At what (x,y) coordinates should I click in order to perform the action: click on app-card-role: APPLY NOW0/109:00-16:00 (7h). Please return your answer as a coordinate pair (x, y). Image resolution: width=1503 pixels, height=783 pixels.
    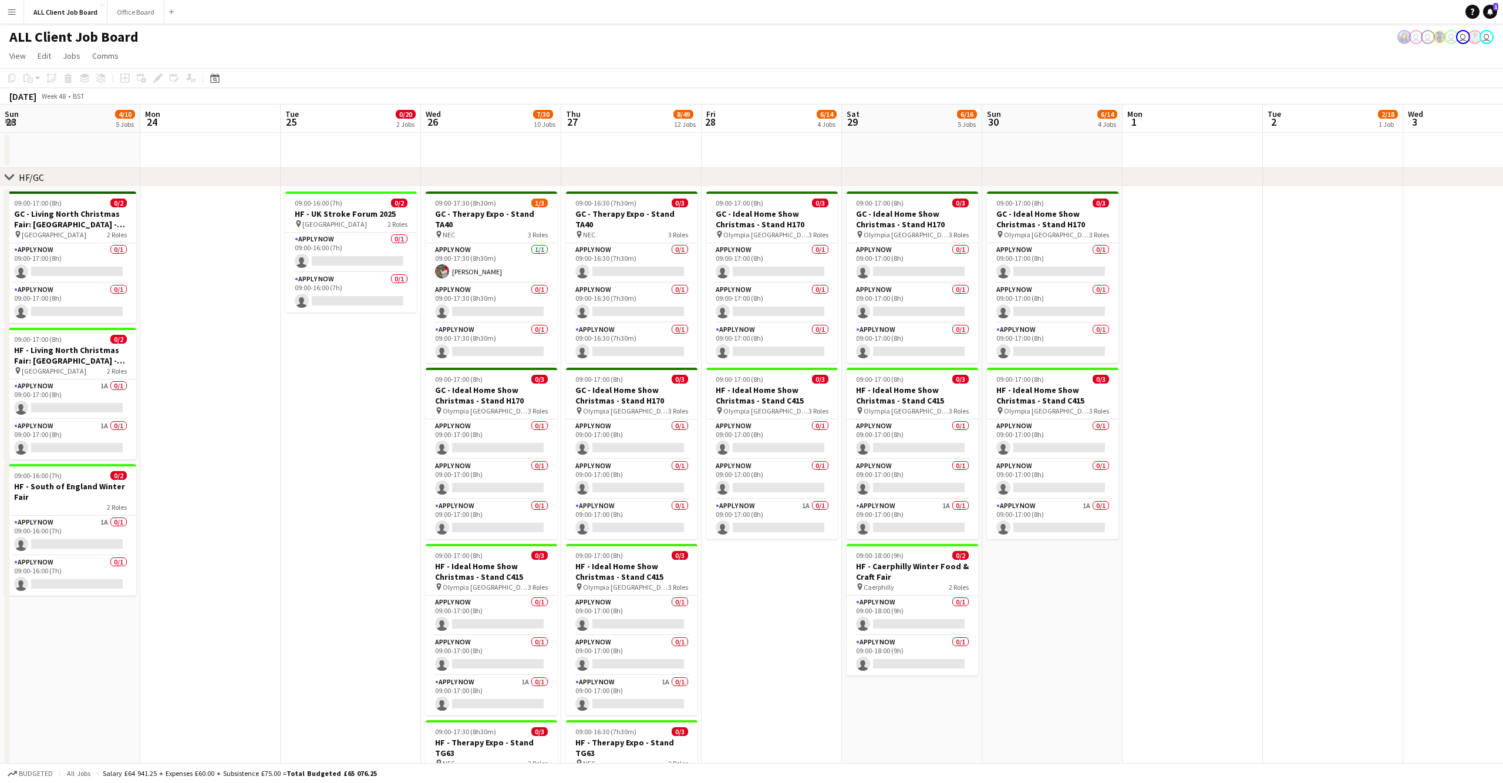
    Looking at the image, I should click on (70, 575).